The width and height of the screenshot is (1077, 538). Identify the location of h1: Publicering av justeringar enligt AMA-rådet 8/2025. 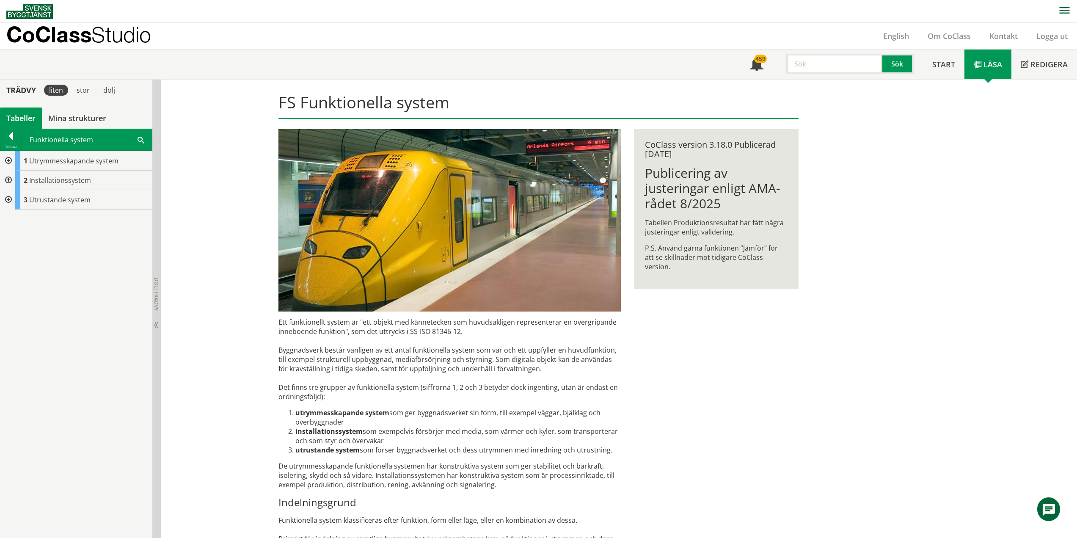
(716, 188).